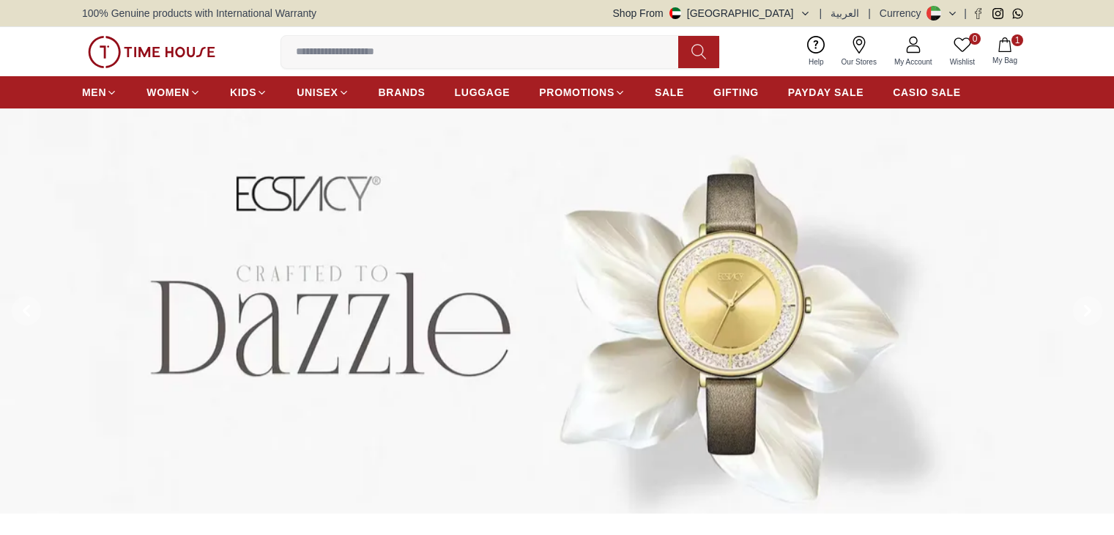 The height and width of the screenshot is (535, 1114). Describe the element at coordinates (168, 92) in the screenshot. I see `span: WOMEN` at that location.